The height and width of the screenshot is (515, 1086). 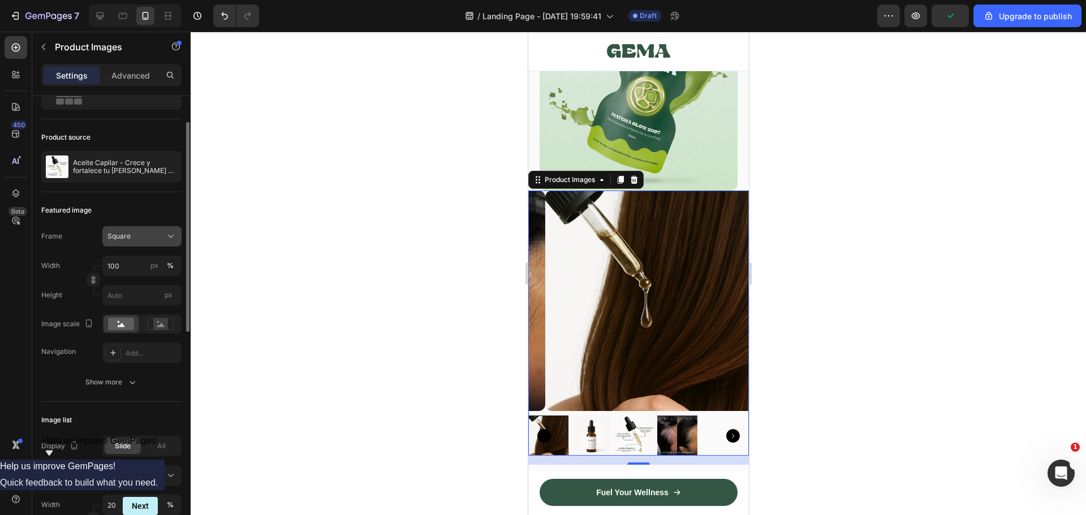 I want to click on button: Carousel Back Arrow, so click(x=16, y=404).